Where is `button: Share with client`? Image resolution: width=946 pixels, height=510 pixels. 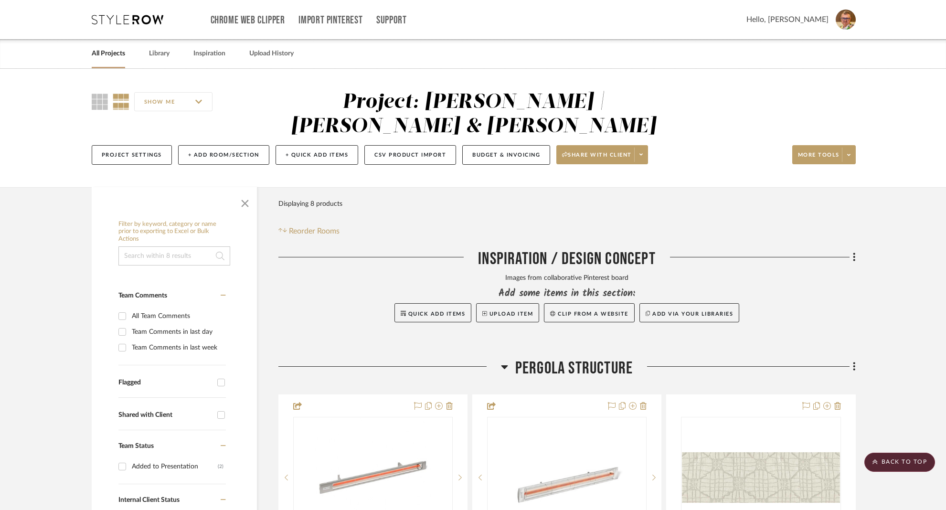 button: Share with client is located at coordinates (602, 155).